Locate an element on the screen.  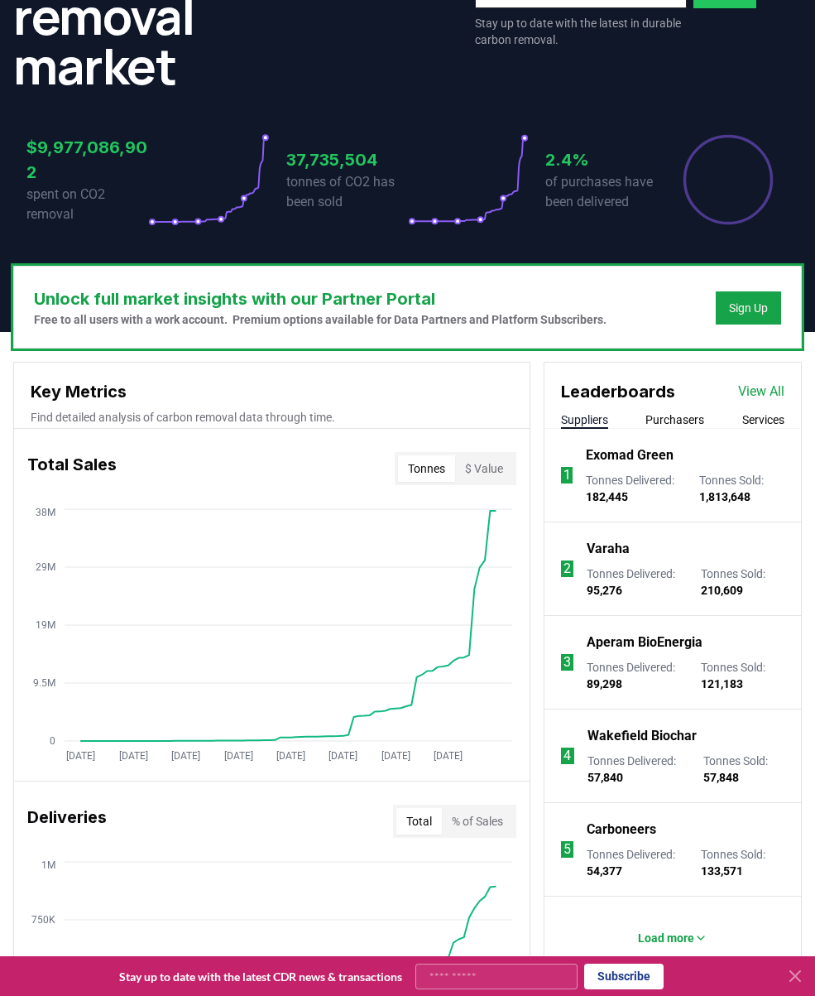
span: 133,571 is located at coordinates (722, 871).